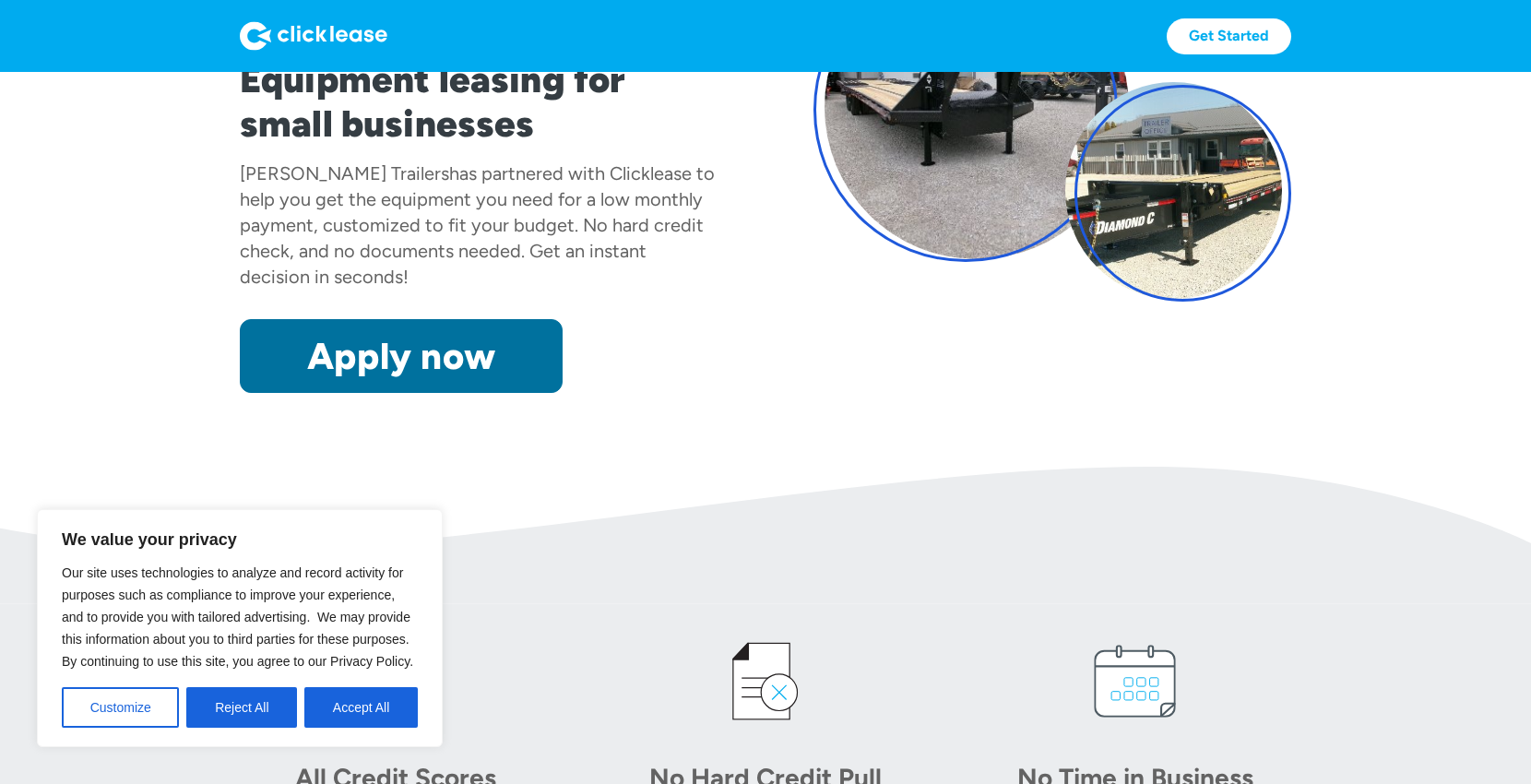 The height and width of the screenshot is (784, 1531). What do you see at coordinates (240, 628) in the screenshot?
I see `div: We value your privacy` at bounding box center [240, 628].